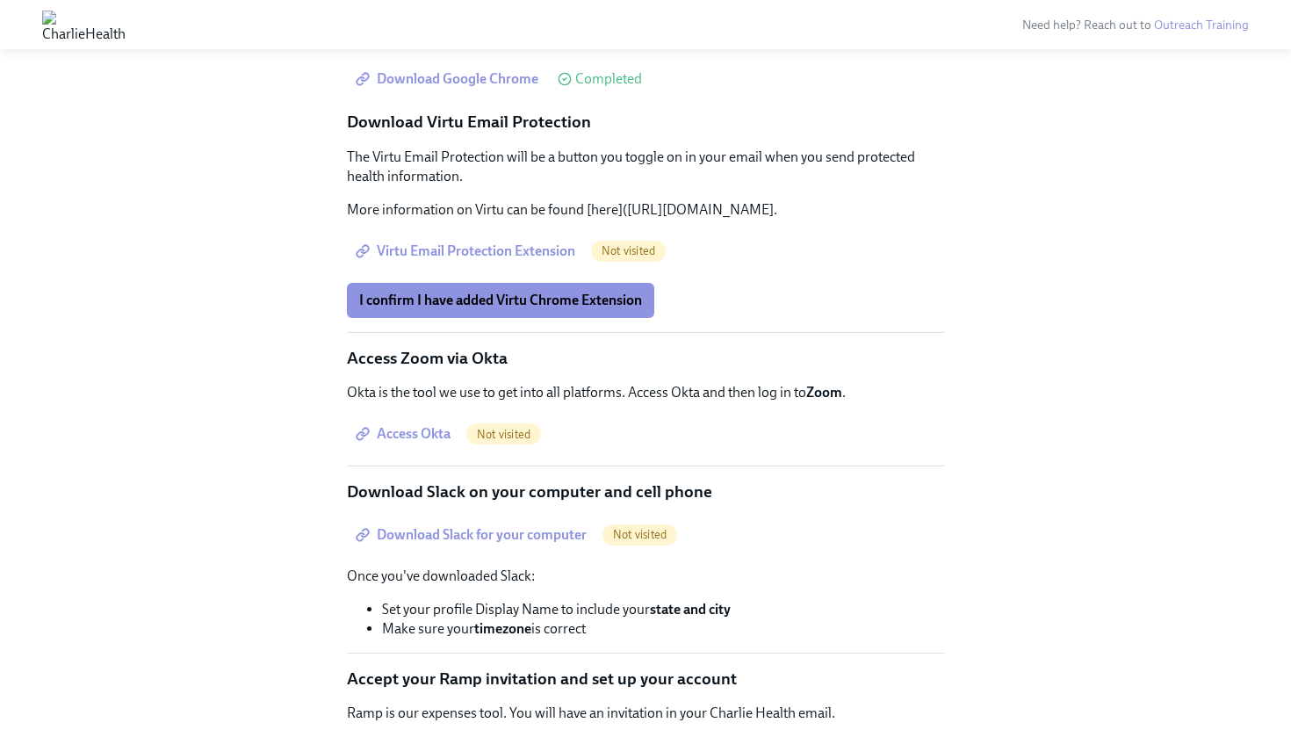  Describe the element at coordinates (1136, 25) in the screenshot. I see `span: Need help? Reach out to` at that location.